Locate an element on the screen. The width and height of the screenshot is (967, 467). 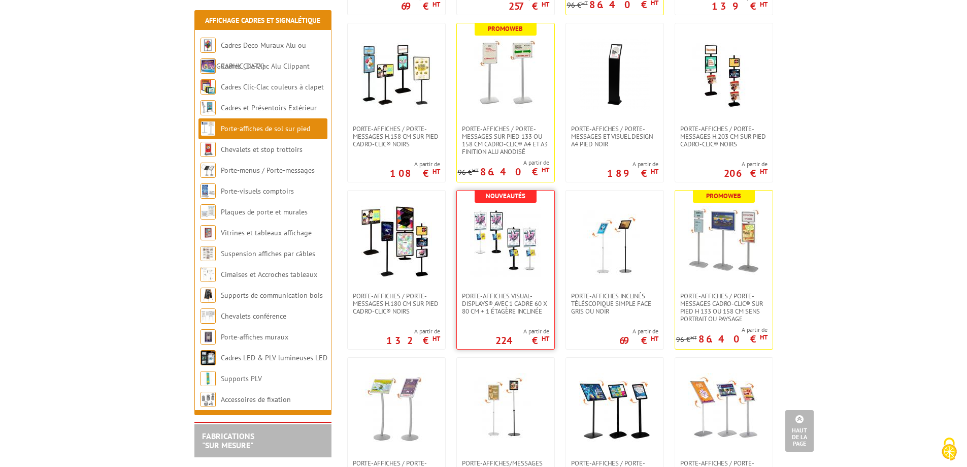
img: Porte-affiches / Porte-messages de sol A4, A3 et A2 CadroClic® portrait/paysage alu is located at coordinates (724, 408).